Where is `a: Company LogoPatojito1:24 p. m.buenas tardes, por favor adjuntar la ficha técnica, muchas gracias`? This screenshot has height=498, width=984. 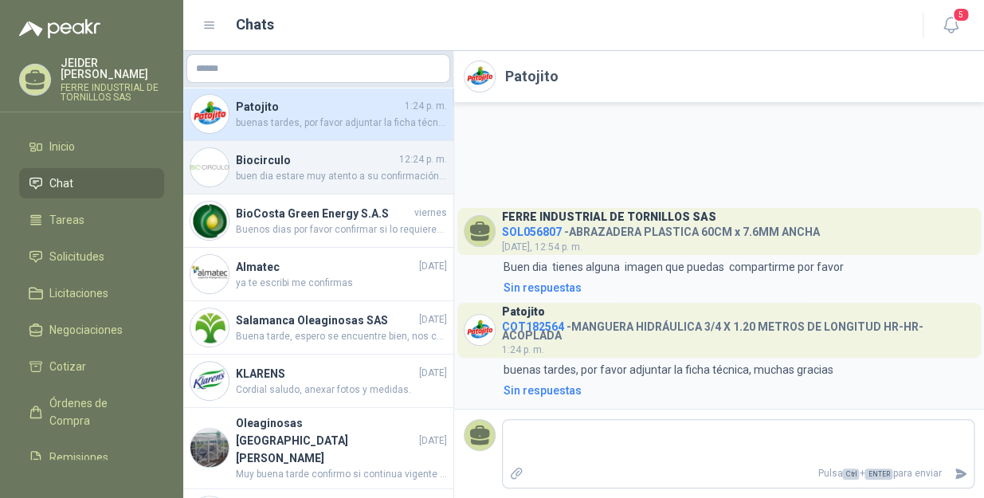
a: Company LogoPatojito1:24 p. m.buenas tardes, por favor adjuntar la ficha técnica, muchas gracias is located at coordinates (318, 114).